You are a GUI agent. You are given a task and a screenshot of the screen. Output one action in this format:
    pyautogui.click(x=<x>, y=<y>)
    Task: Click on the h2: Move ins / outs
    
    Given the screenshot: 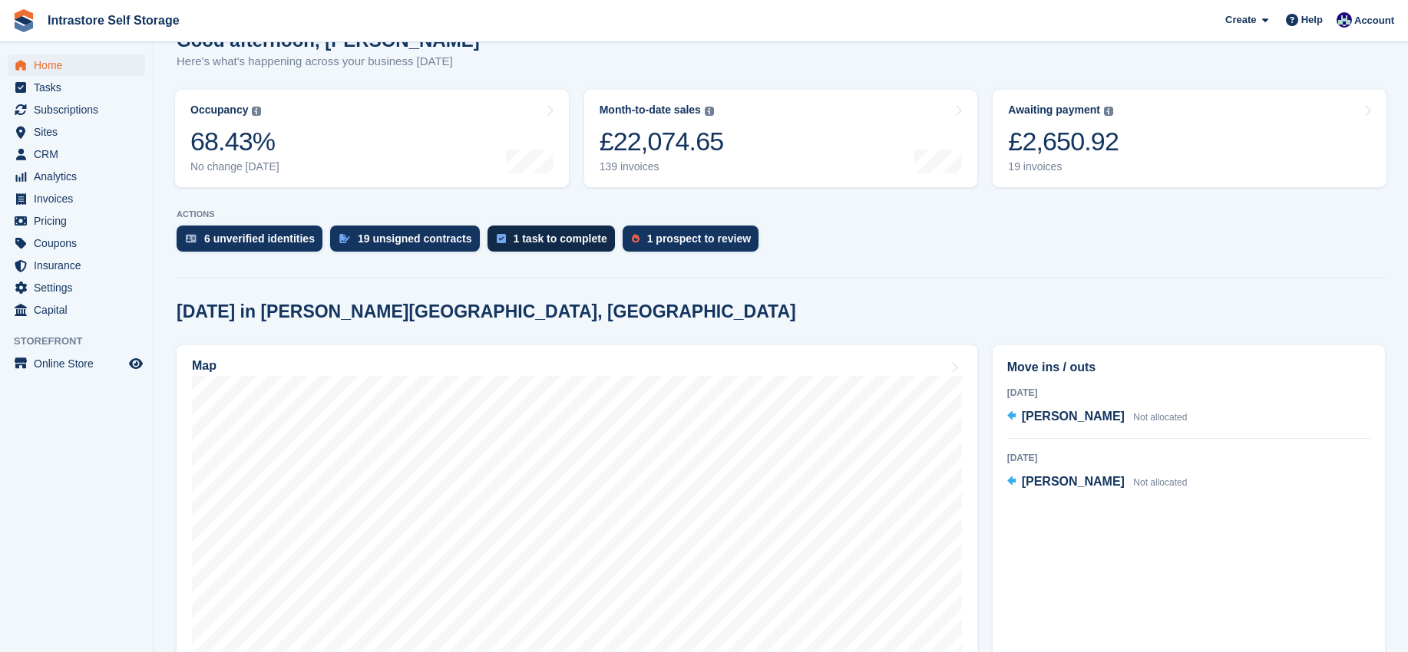 What is the action you would take?
    pyautogui.click(x=1188, y=368)
    